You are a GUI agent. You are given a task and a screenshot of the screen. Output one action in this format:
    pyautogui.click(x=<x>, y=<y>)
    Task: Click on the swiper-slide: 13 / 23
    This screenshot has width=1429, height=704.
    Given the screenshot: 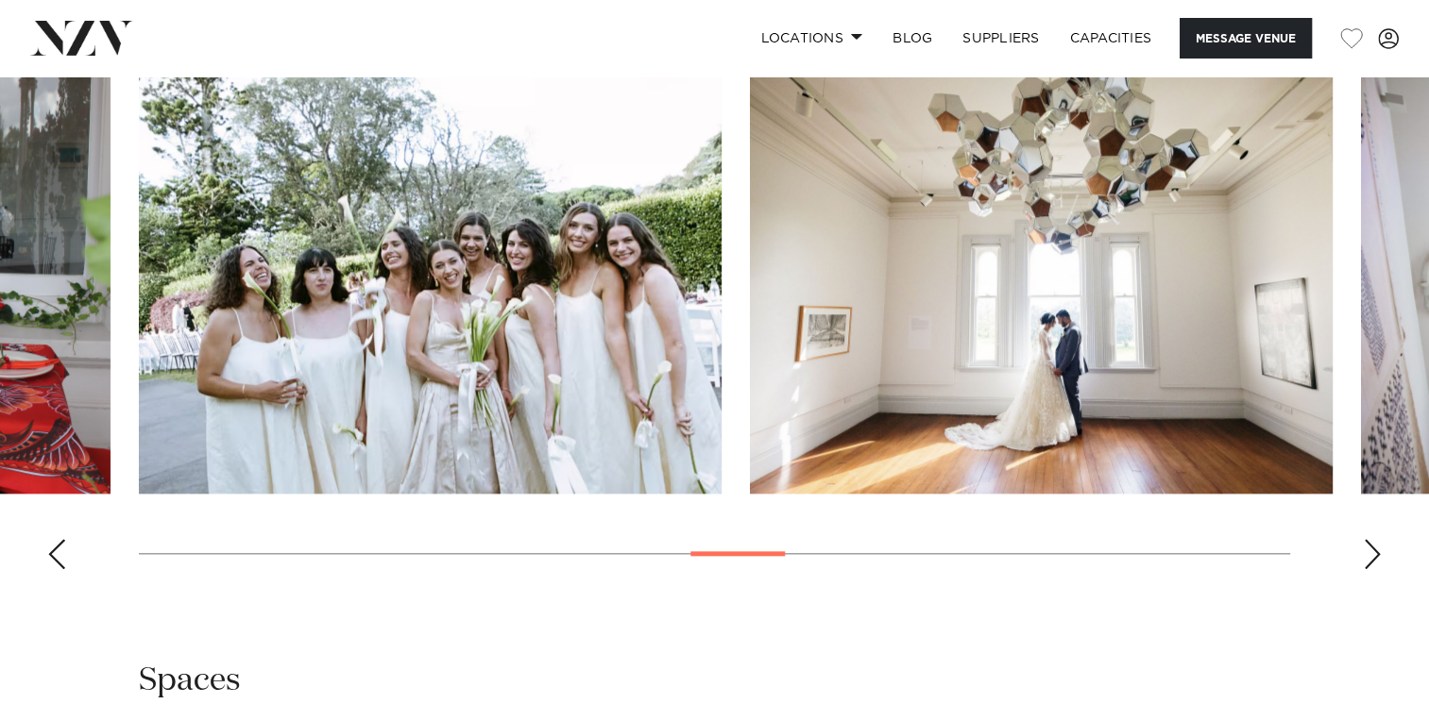 What is the action you would take?
    pyautogui.click(x=1041, y=280)
    